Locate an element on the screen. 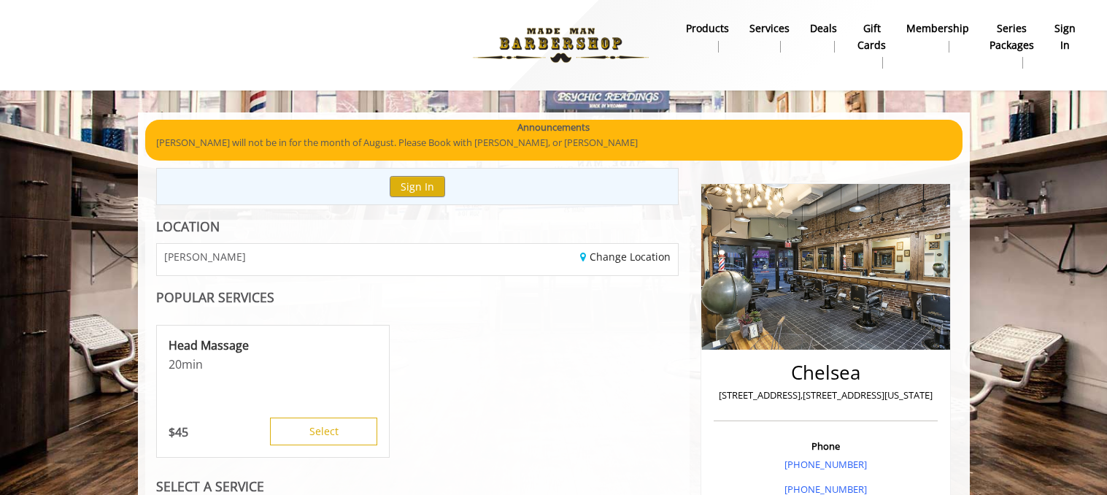  a: DealsDeals is located at coordinates (823, 37).